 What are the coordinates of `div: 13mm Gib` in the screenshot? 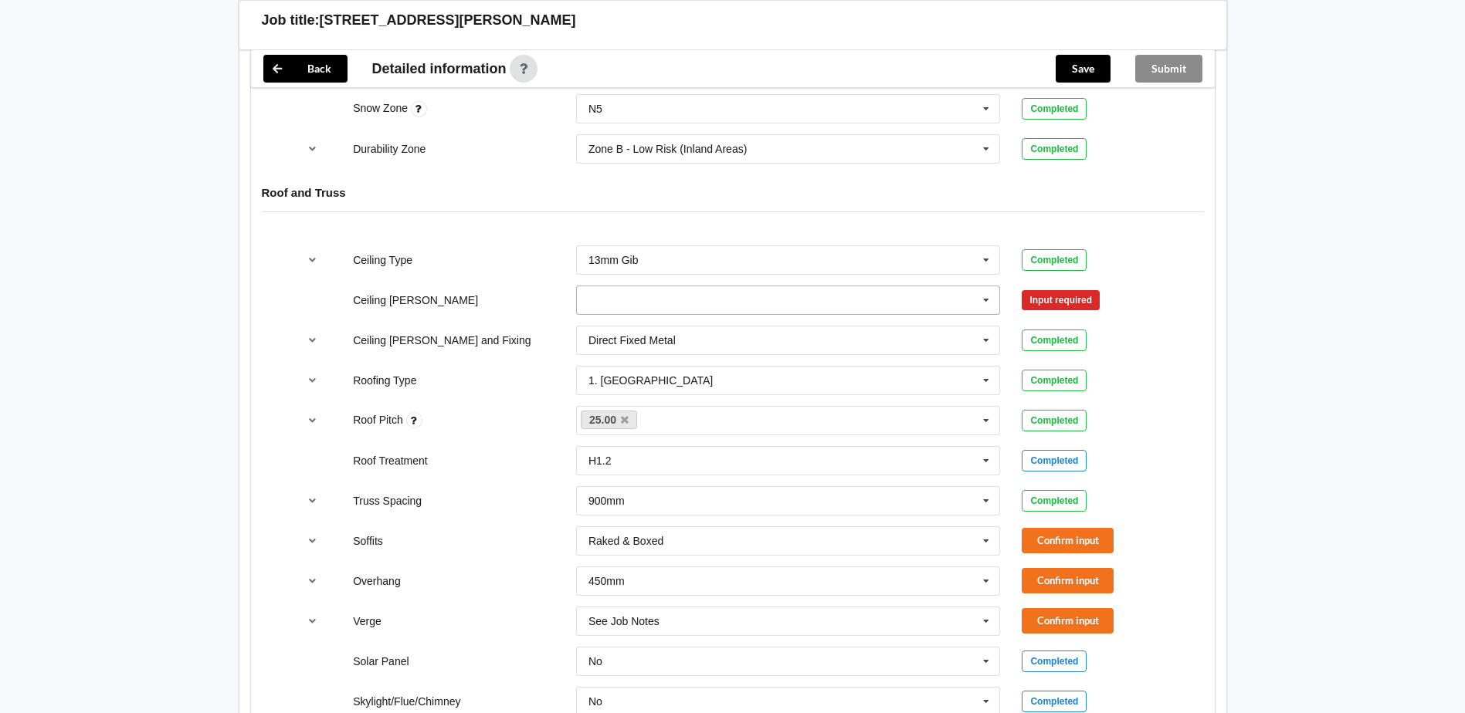 It's located at (613, 260).